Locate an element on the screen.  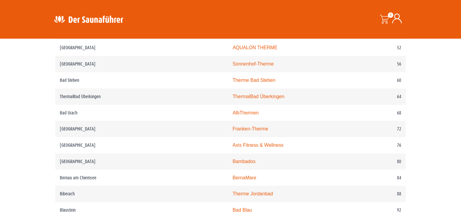
td: 60 is located at coordinates (379, 80).